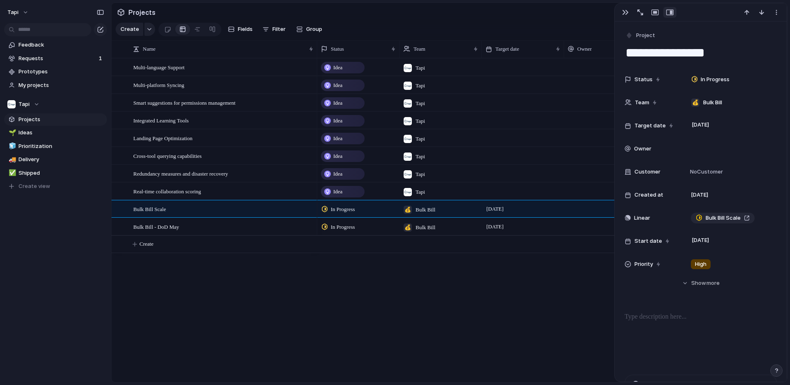  I want to click on span: Multi-platform Syncing, so click(159, 84).